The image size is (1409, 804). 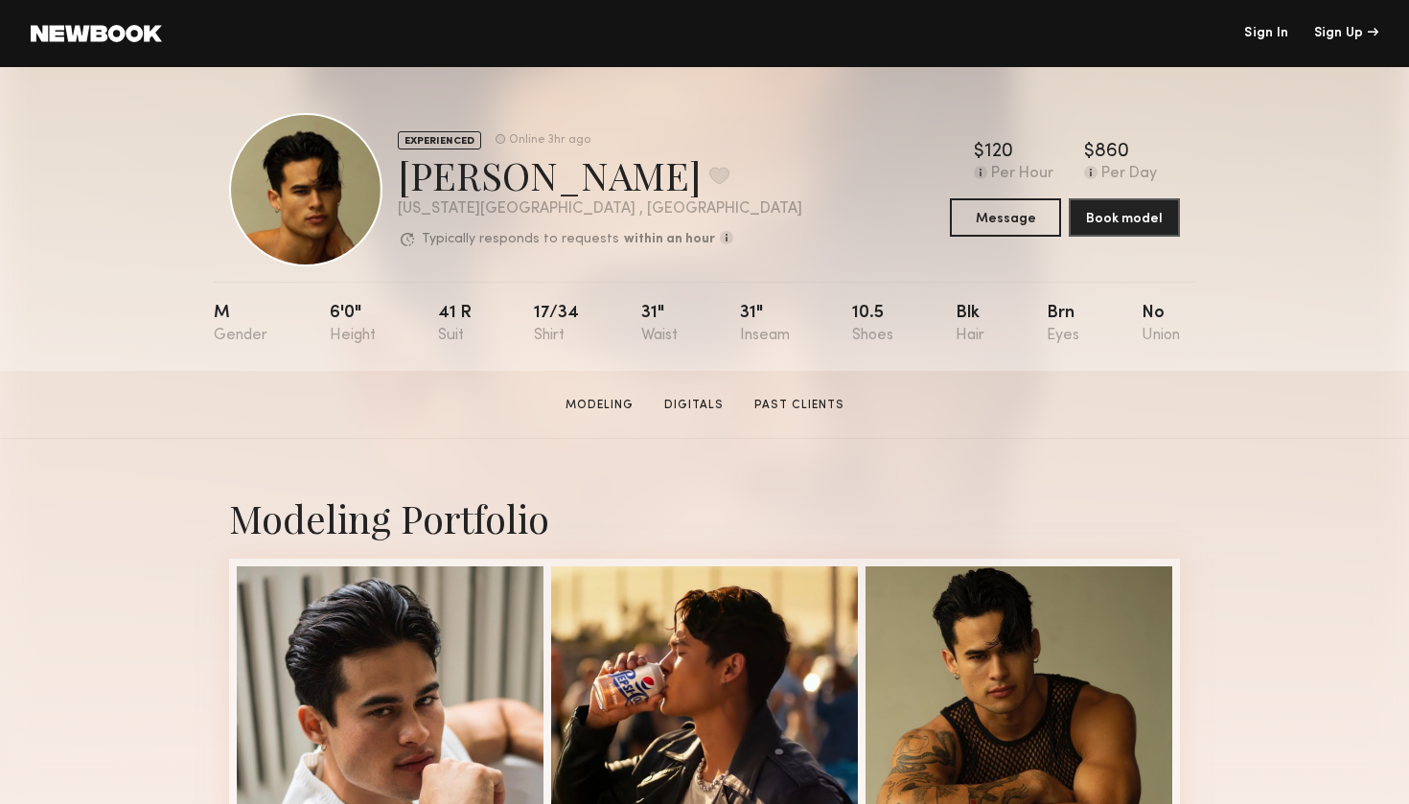 What do you see at coordinates (1266, 34) in the screenshot?
I see `a: Sign In` at bounding box center [1266, 34].